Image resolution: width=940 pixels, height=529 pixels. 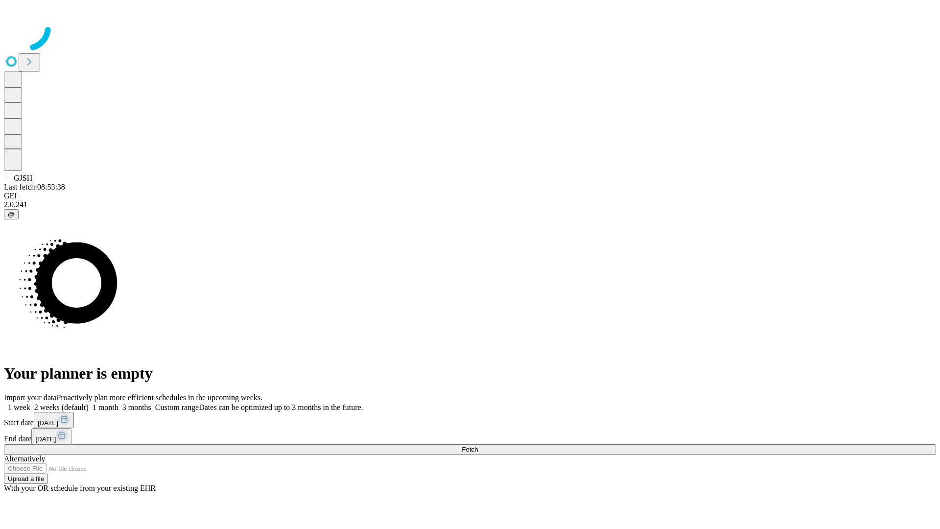 What do you see at coordinates (470, 449) in the screenshot?
I see `button: Fetch` at bounding box center [470, 449].